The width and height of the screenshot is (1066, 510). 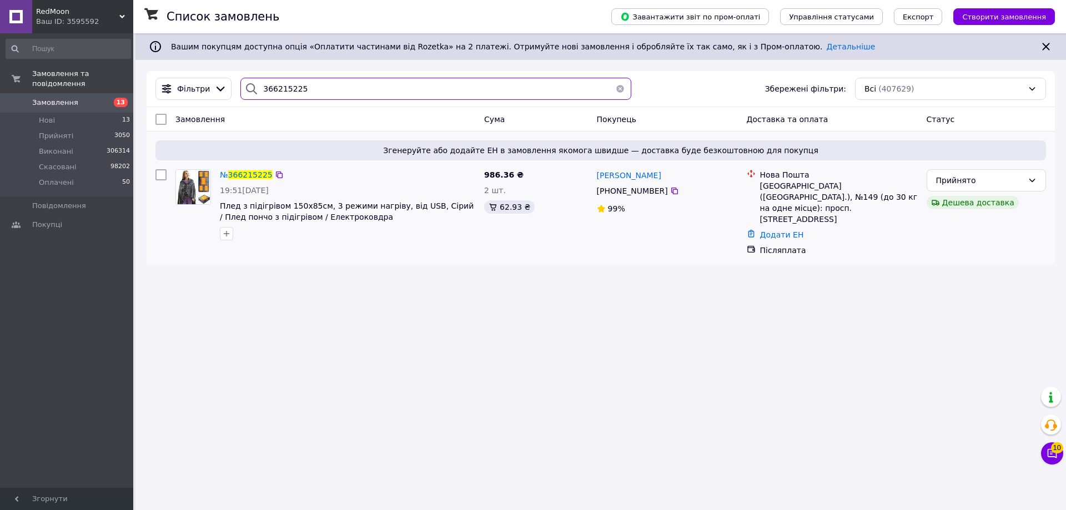 What do you see at coordinates (690, 17) in the screenshot?
I see `span: Завантажити звіт по пром-оплаті` at bounding box center [690, 17].